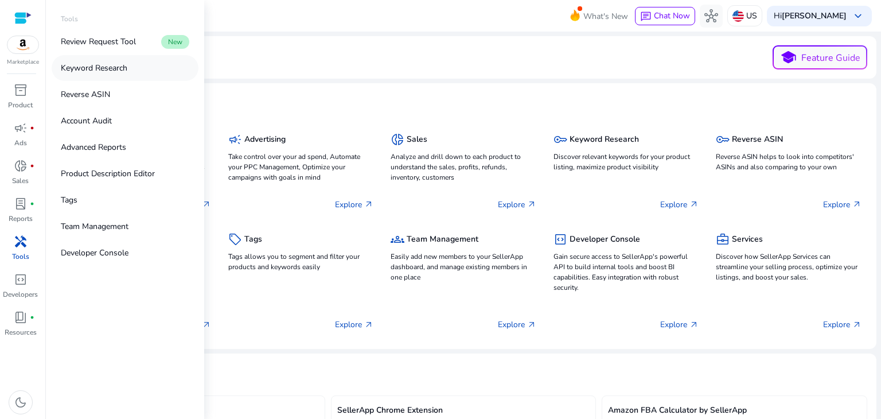 The image size is (881, 419). I want to click on h5: Developer Console, so click(605, 239).